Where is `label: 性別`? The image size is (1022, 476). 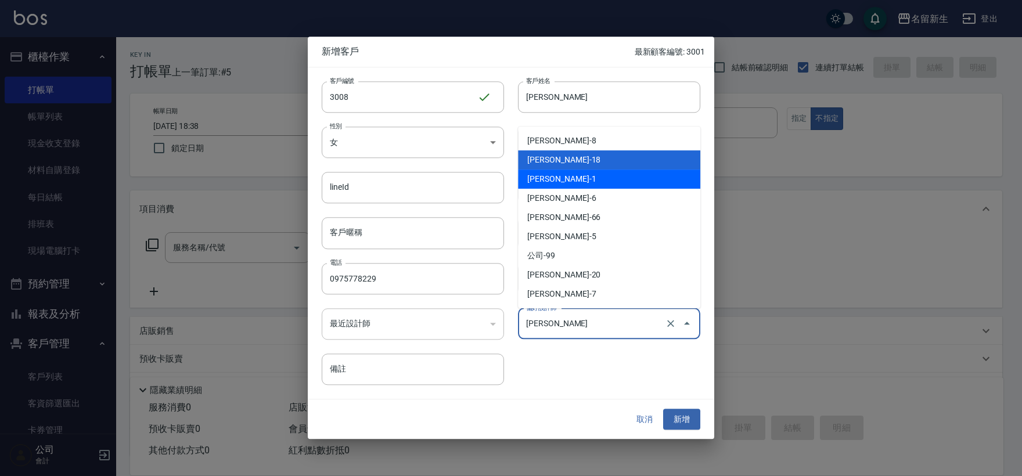
label: 性別 is located at coordinates (336, 125).